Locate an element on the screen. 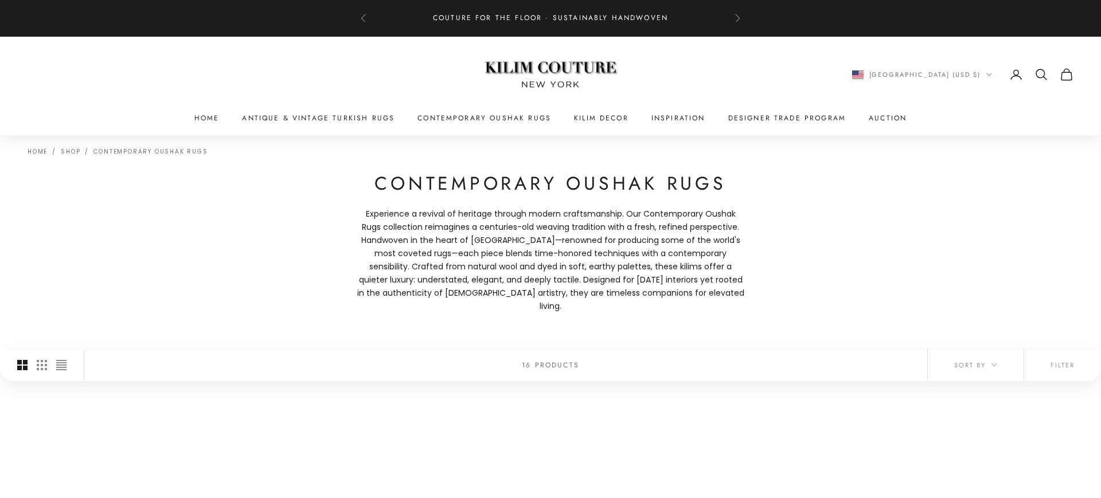 The height and width of the screenshot is (498, 1101). p: Experience a revival of heritage through modern craftsmanship. Our Contemporary Oushak Rugs colle... is located at coordinates (550, 260).